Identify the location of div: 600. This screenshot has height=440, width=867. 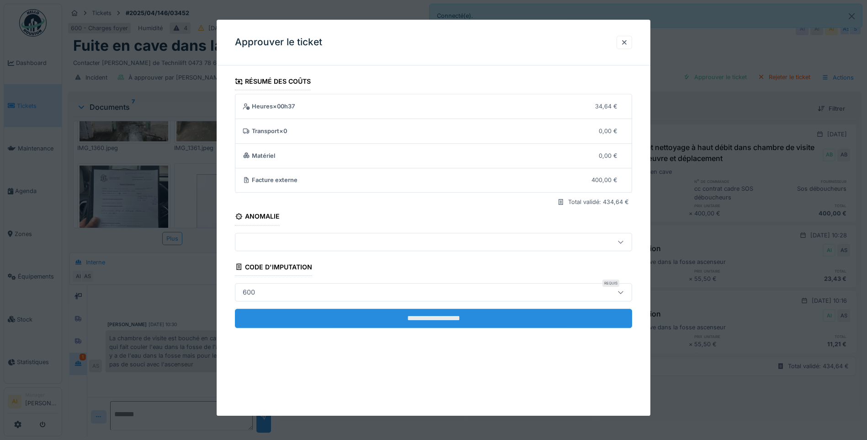
(249, 292).